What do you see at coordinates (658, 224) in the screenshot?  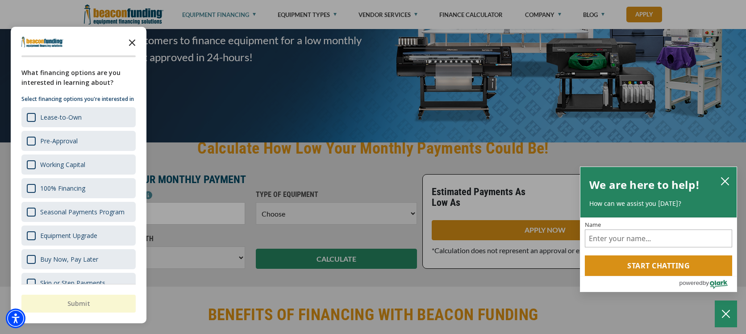 I see `label: Name` at bounding box center [658, 224].